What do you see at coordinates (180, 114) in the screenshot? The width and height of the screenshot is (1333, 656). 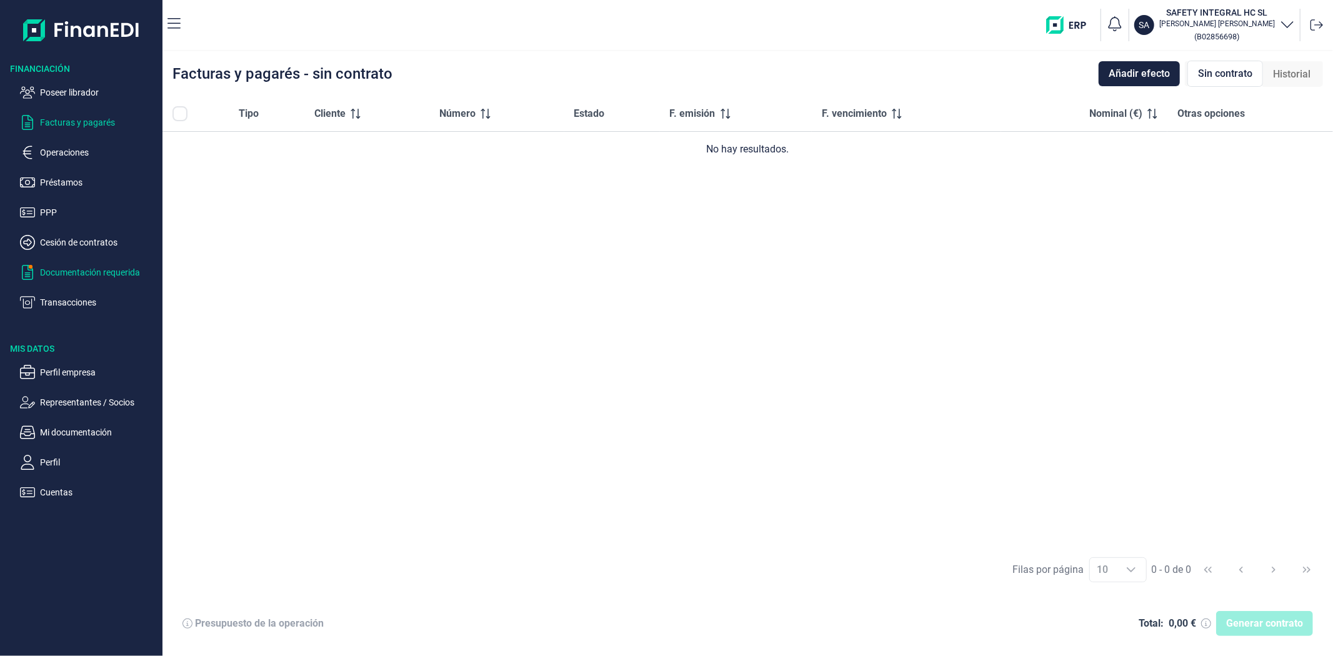 I see `div: All items unselected` at bounding box center [180, 114].